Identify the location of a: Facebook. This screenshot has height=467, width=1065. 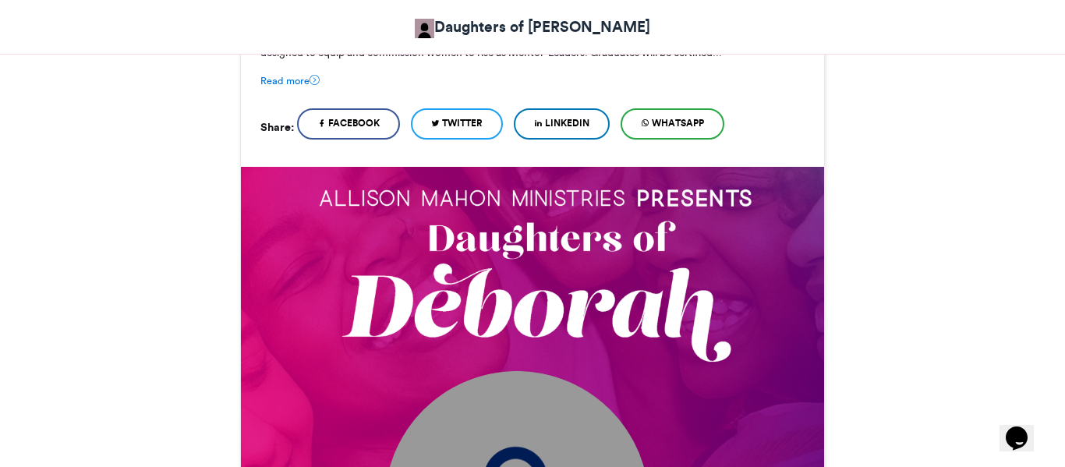
(349, 124).